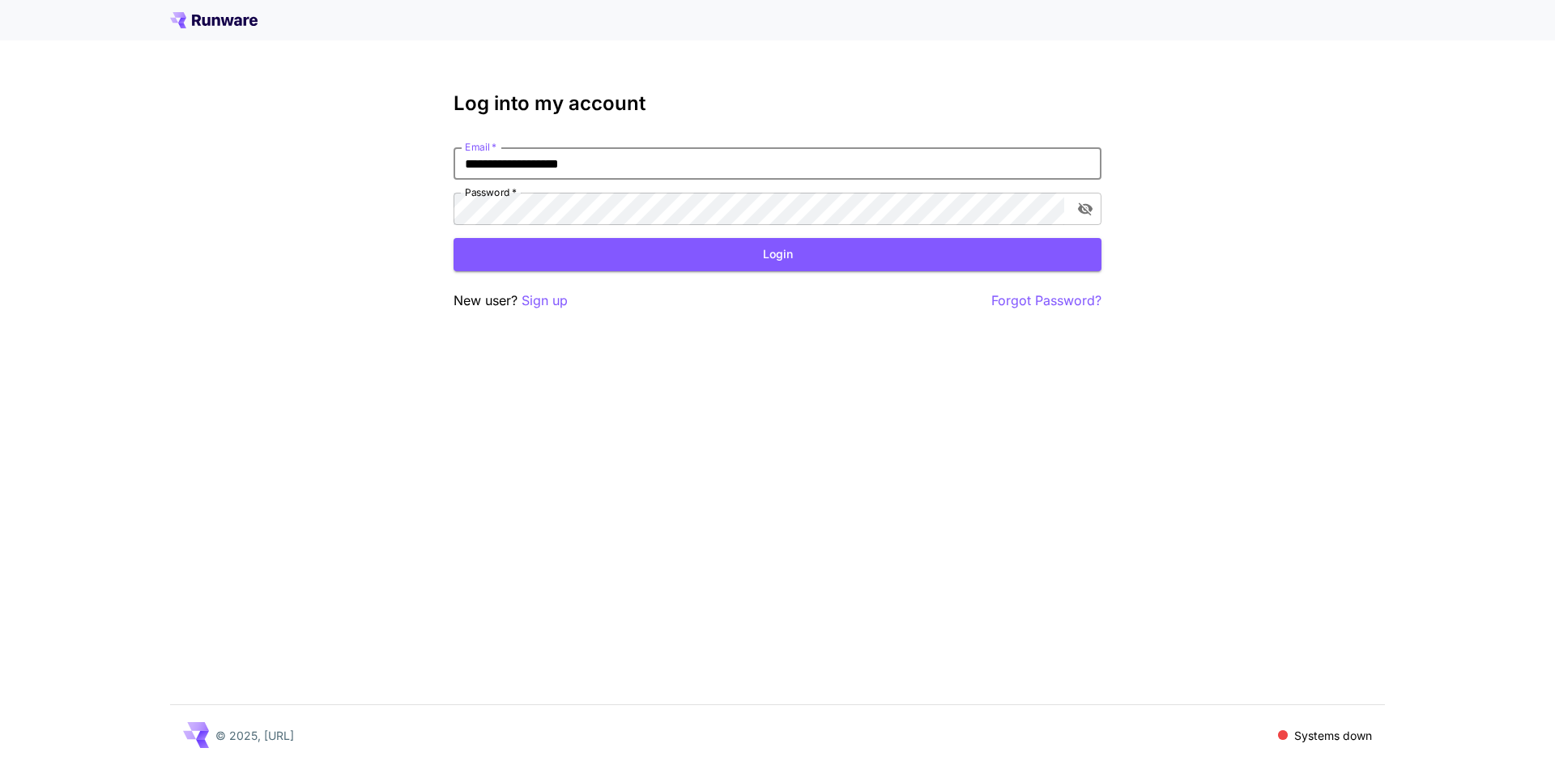 Image resolution: width=1555 pixels, height=765 pixels. Describe the element at coordinates (1333, 735) in the screenshot. I see `p: Systems down` at that location.